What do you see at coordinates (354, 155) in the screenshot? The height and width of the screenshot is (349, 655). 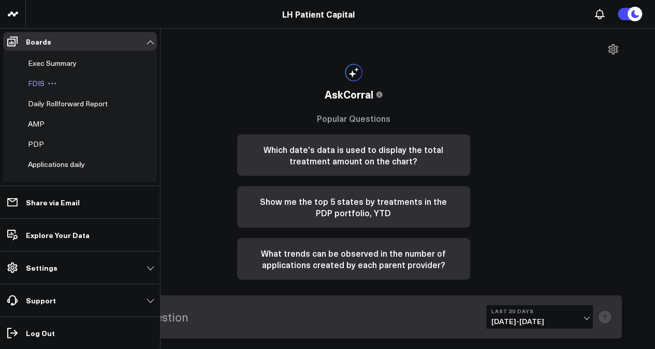 I see `button: Which date's data is used to display the total treatment amount on the chart?` at bounding box center [354, 155].